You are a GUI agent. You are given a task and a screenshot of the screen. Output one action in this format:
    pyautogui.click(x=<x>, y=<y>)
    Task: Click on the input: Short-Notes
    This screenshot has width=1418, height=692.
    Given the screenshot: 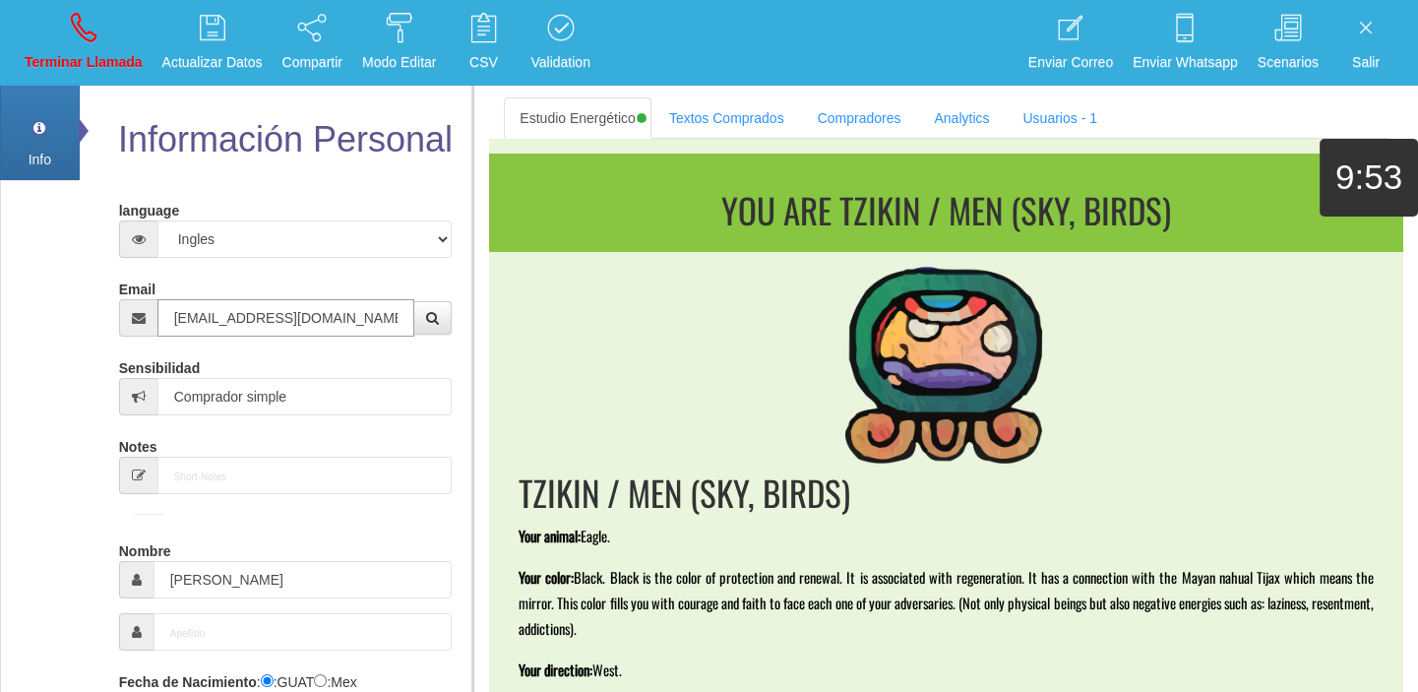 What is the action you would take?
    pyautogui.click(x=305, y=475)
    